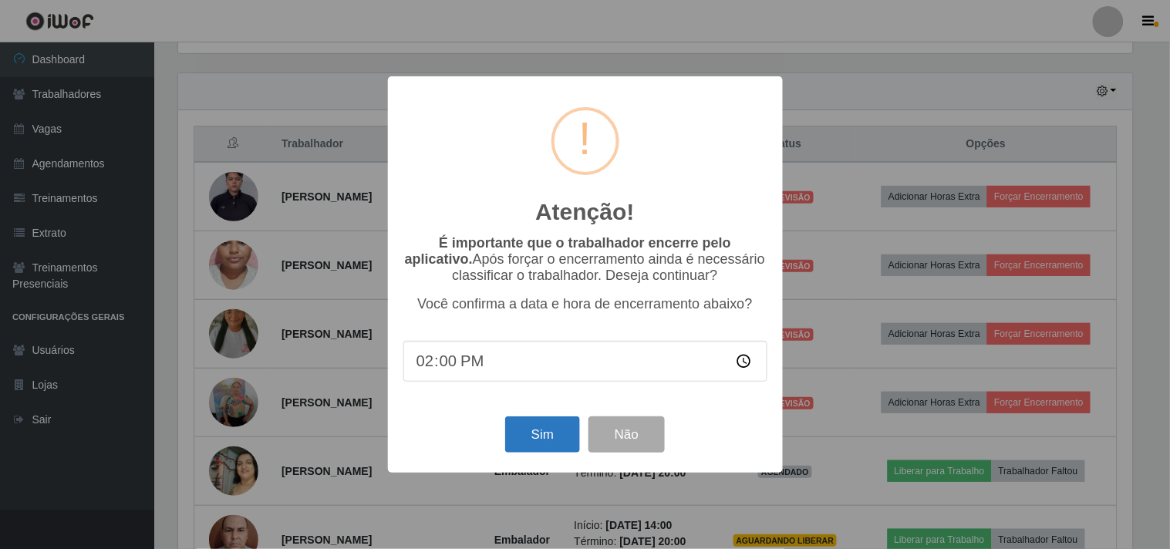 The image size is (1170, 549). What do you see at coordinates (585, 304) in the screenshot?
I see `p: Você confirma a data e hora de encerramento abaixo?` at bounding box center [585, 304].